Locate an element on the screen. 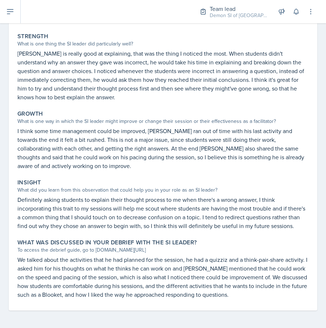 Image resolution: width=326 pixels, height=328 pixels. p: Definitely asking students to explain their thought process to me when there's a wrong answer, I ... is located at coordinates (163, 212).